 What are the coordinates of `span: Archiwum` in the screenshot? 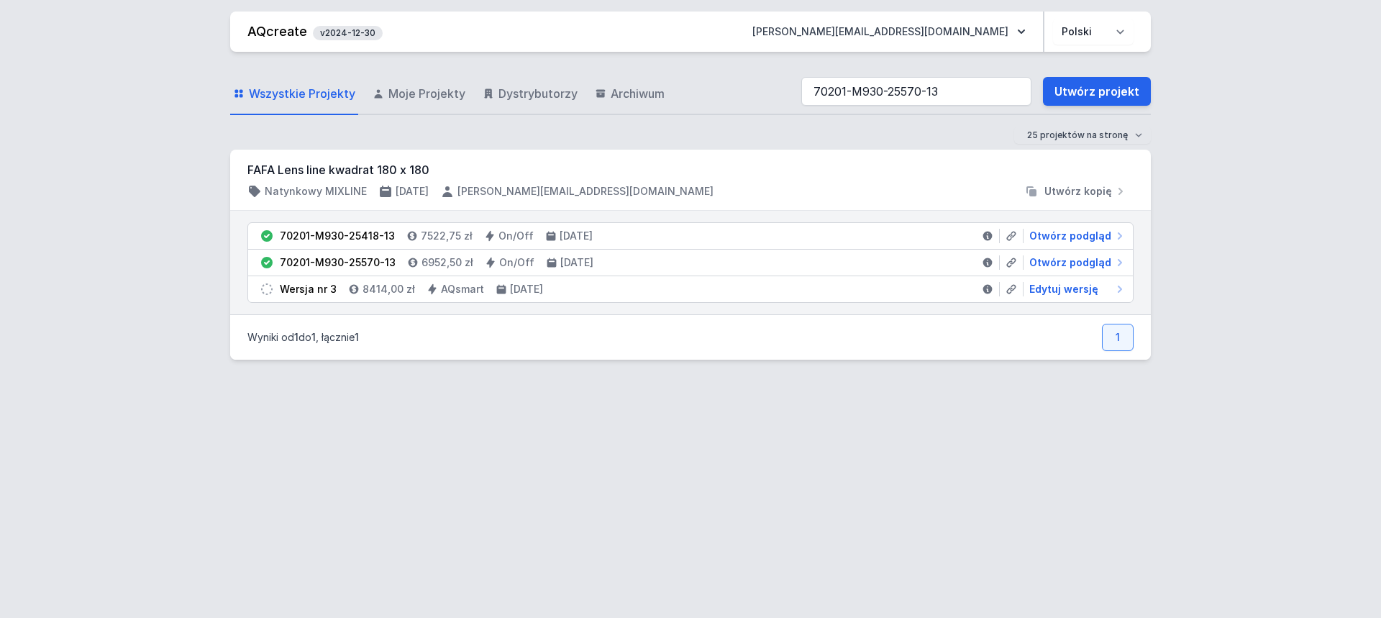 It's located at (637, 94).